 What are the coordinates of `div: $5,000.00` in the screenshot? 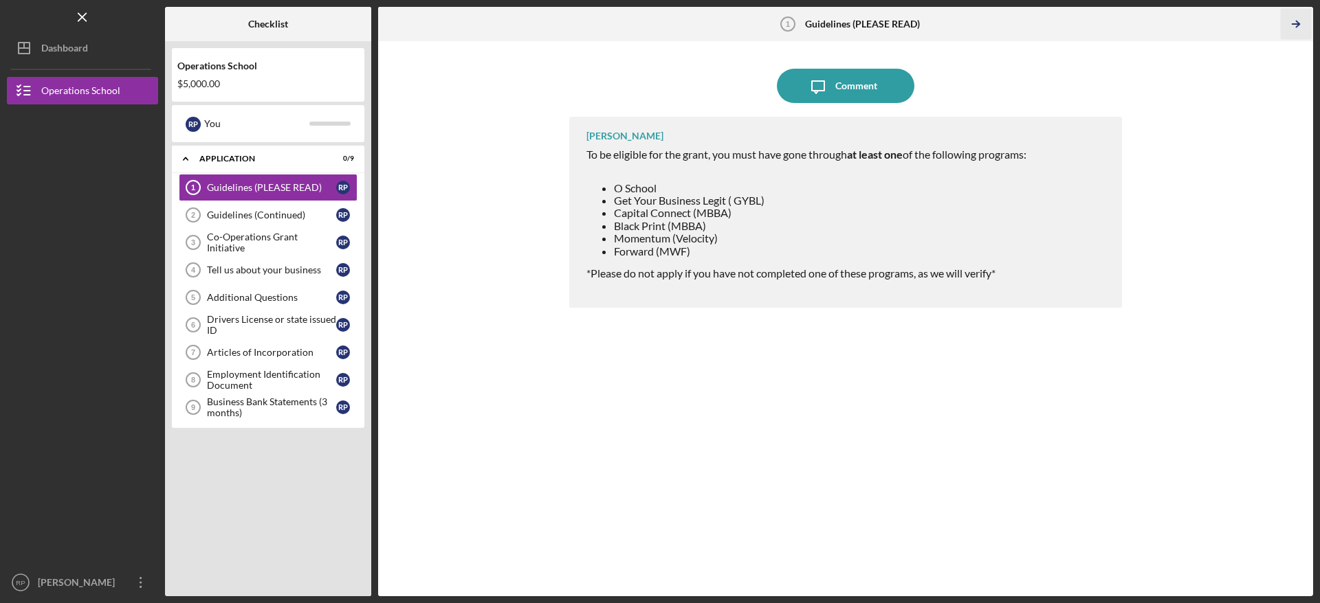 It's located at (268, 84).